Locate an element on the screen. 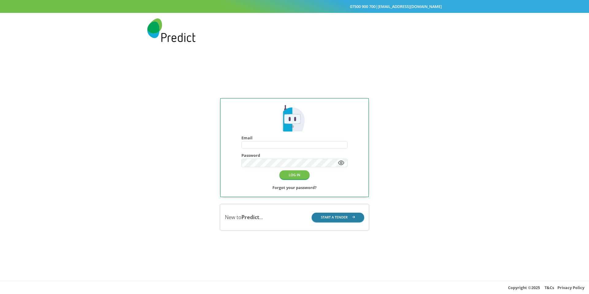 The image size is (589, 294). h4: Password is located at coordinates (294, 155).